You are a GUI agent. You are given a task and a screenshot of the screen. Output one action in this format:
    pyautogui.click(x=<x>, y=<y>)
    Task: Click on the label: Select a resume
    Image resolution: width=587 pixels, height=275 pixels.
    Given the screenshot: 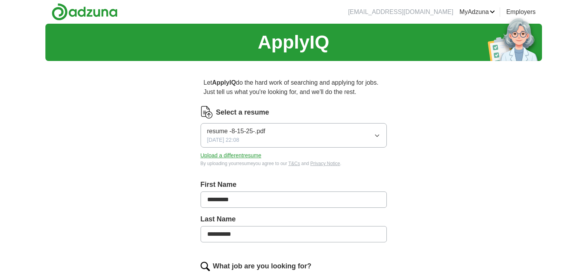 What is the action you would take?
    pyautogui.click(x=242, y=112)
    